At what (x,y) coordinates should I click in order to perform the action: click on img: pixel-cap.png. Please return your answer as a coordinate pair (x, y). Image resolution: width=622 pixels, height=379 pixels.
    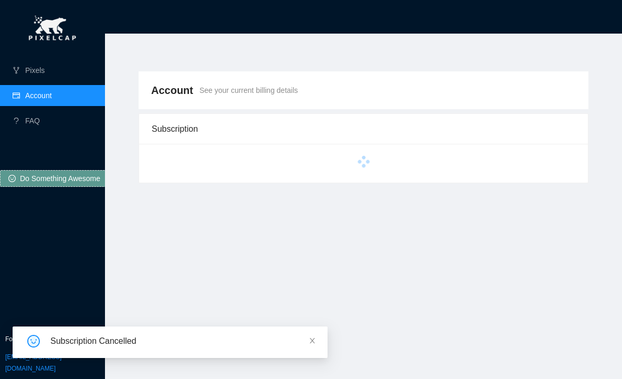
    Looking at the image, I should click on (52, 29).